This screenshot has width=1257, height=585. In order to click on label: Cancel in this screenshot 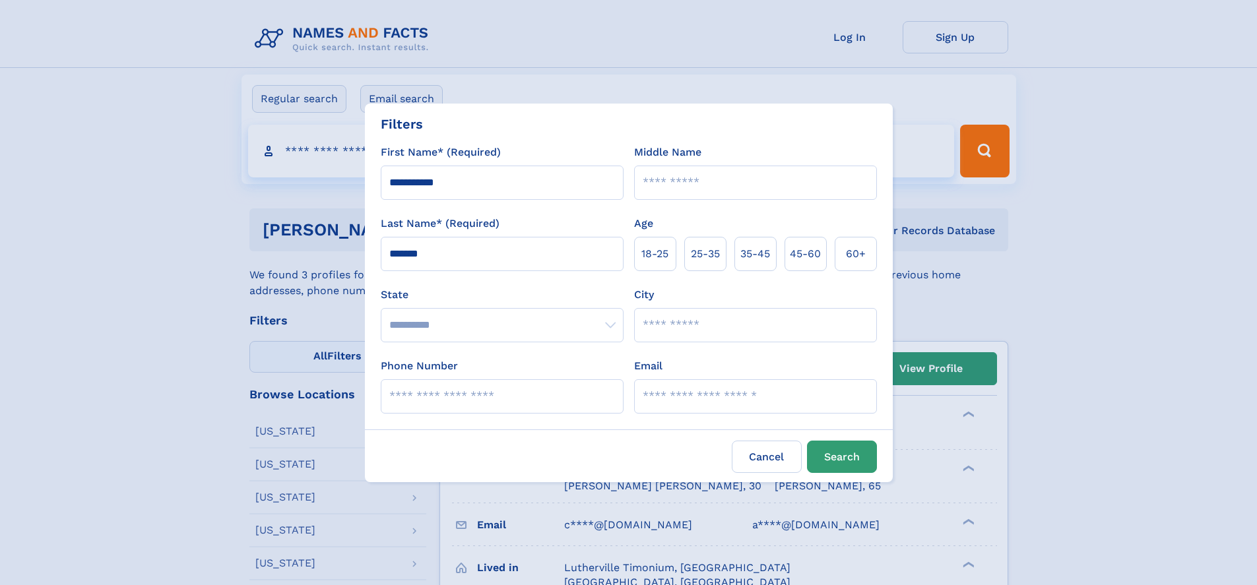, I will do `click(767, 457)`.